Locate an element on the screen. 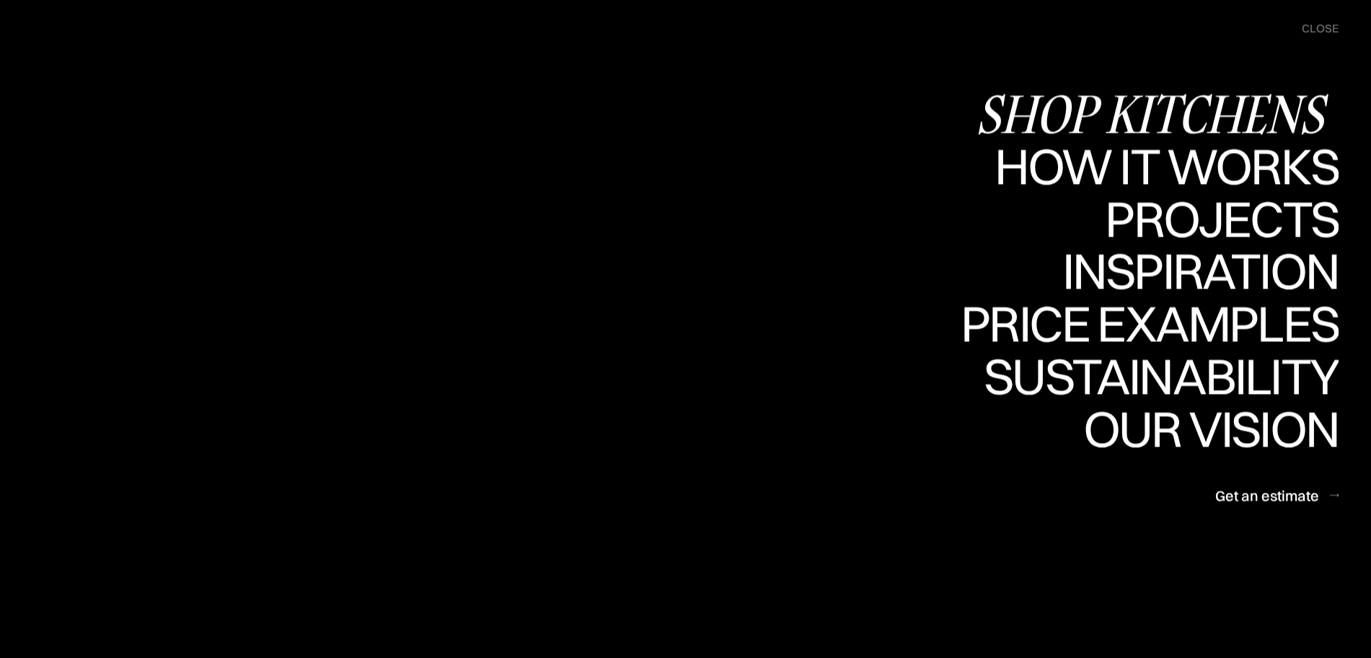 Image resolution: width=1371 pixels, height=658 pixels. a: How it worksHow it works is located at coordinates (1165, 167).